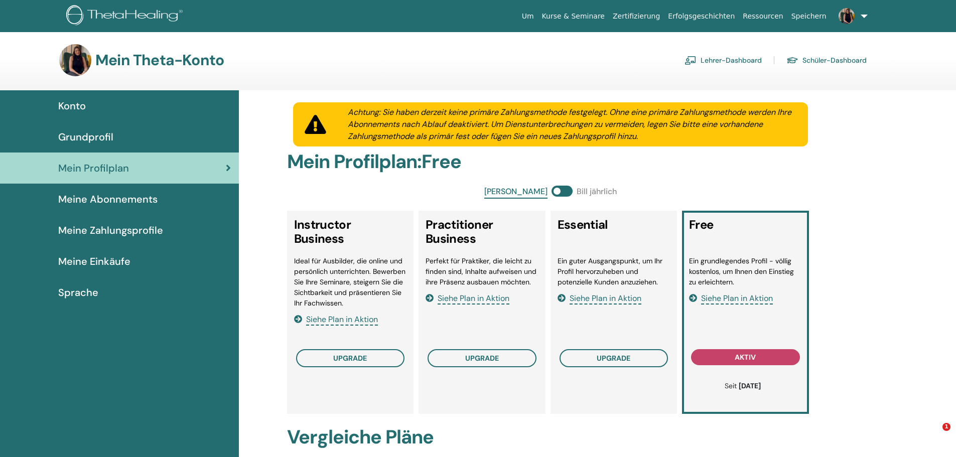 This screenshot has height=457, width=956. What do you see at coordinates (690, 60) in the screenshot?
I see `img: chalkboard-teacher.svg` at bounding box center [690, 60].